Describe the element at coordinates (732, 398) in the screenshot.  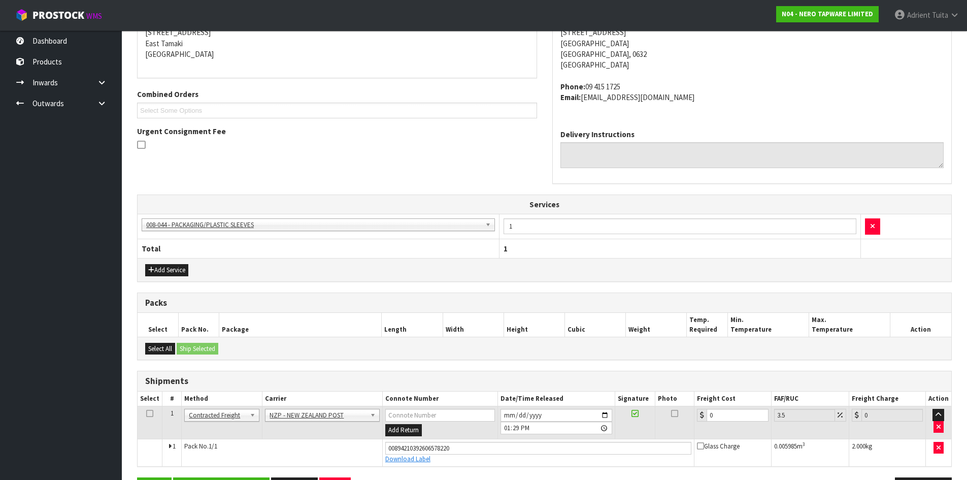
I see `th: Freight Cost` at that location.